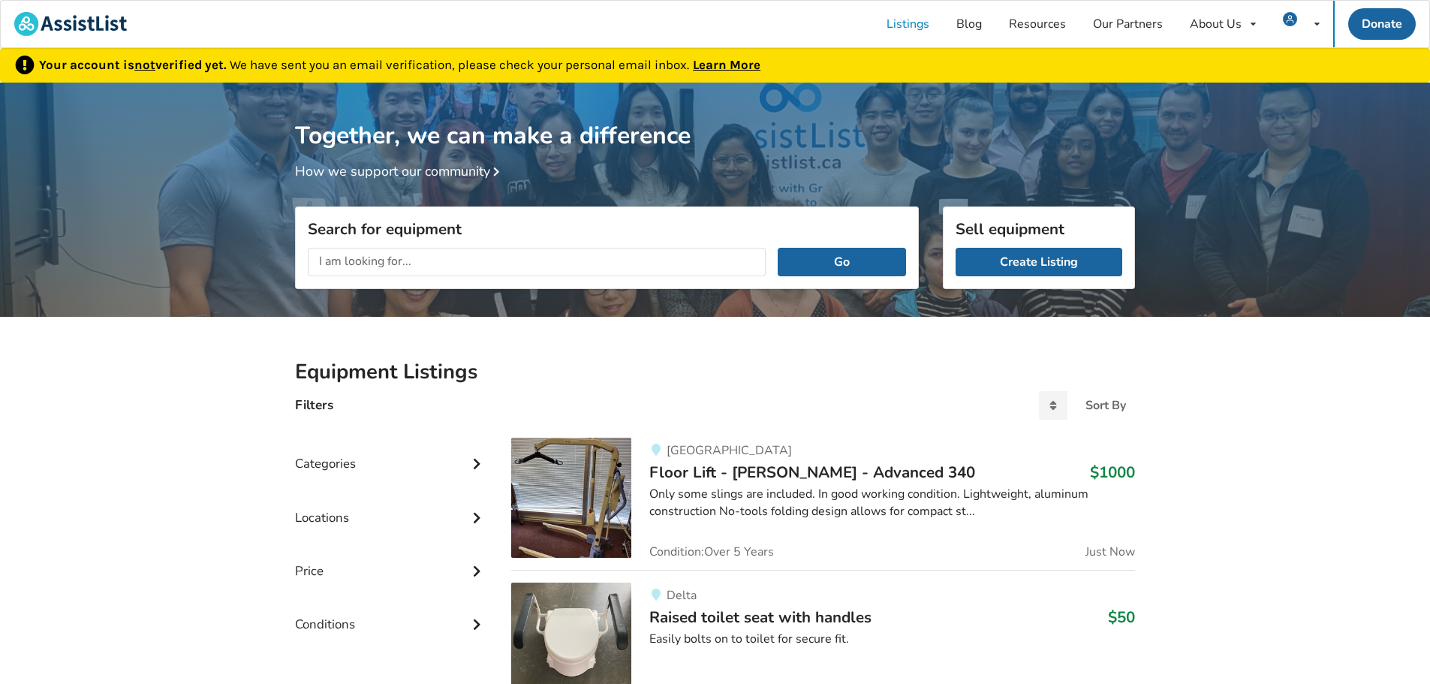 Image resolution: width=1430 pixels, height=684 pixels. What do you see at coordinates (607, 229) in the screenshot?
I see `h3: Search for equipment` at bounding box center [607, 229].